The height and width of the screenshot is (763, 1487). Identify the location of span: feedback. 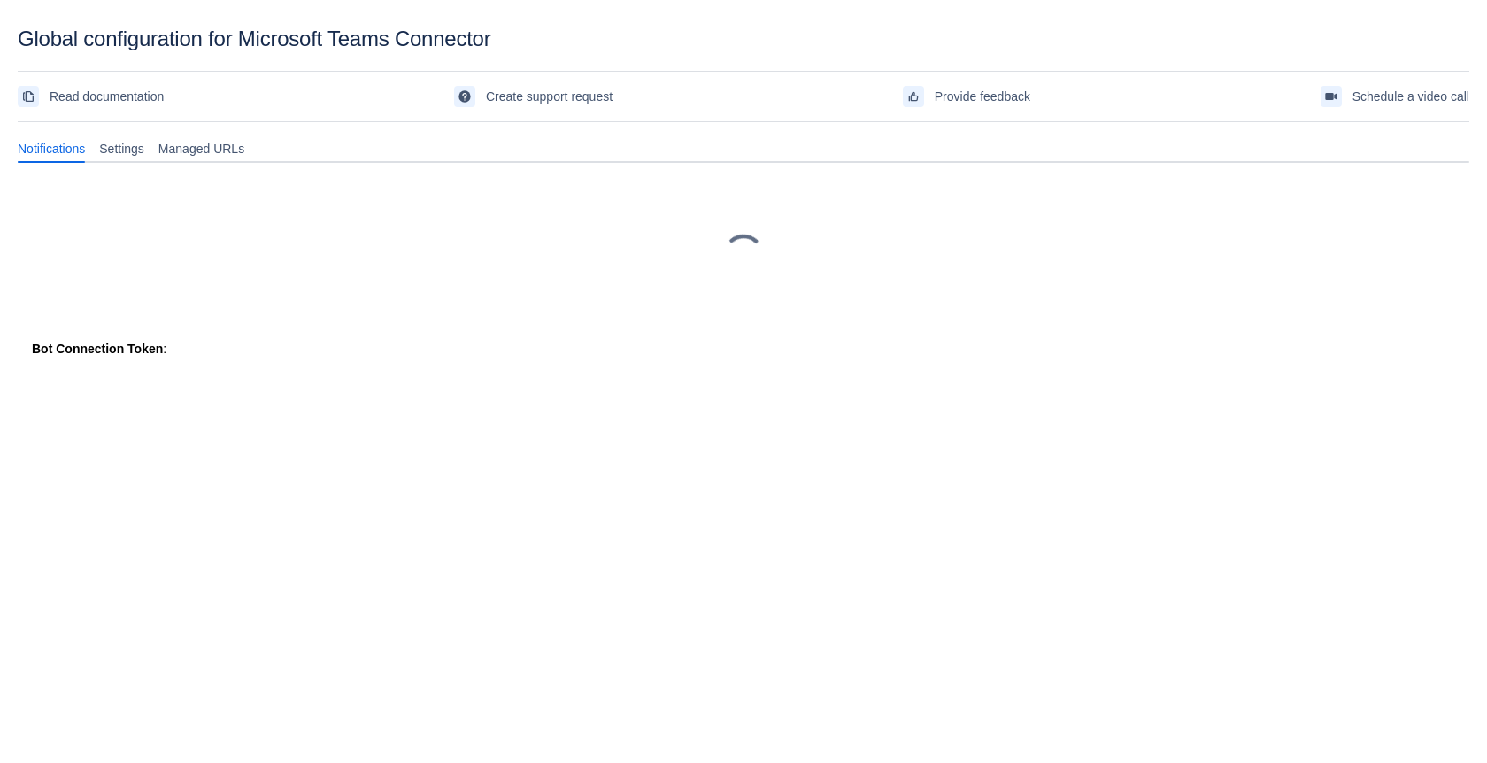
(913, 96).